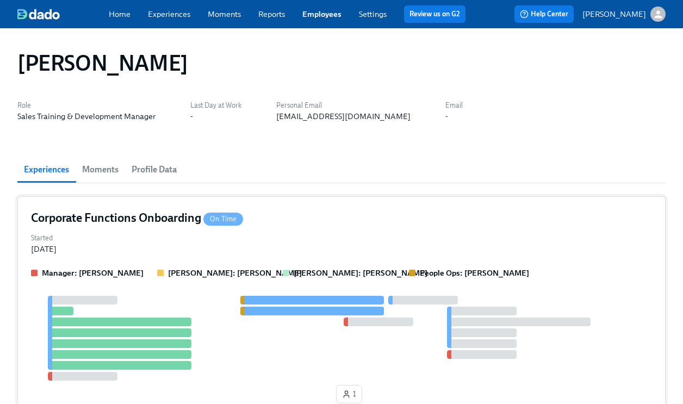 This screenshot has height=404, width=683. Describe the element at coordinates (87, 106) in the screenshot. I see `label: Role` at that location.